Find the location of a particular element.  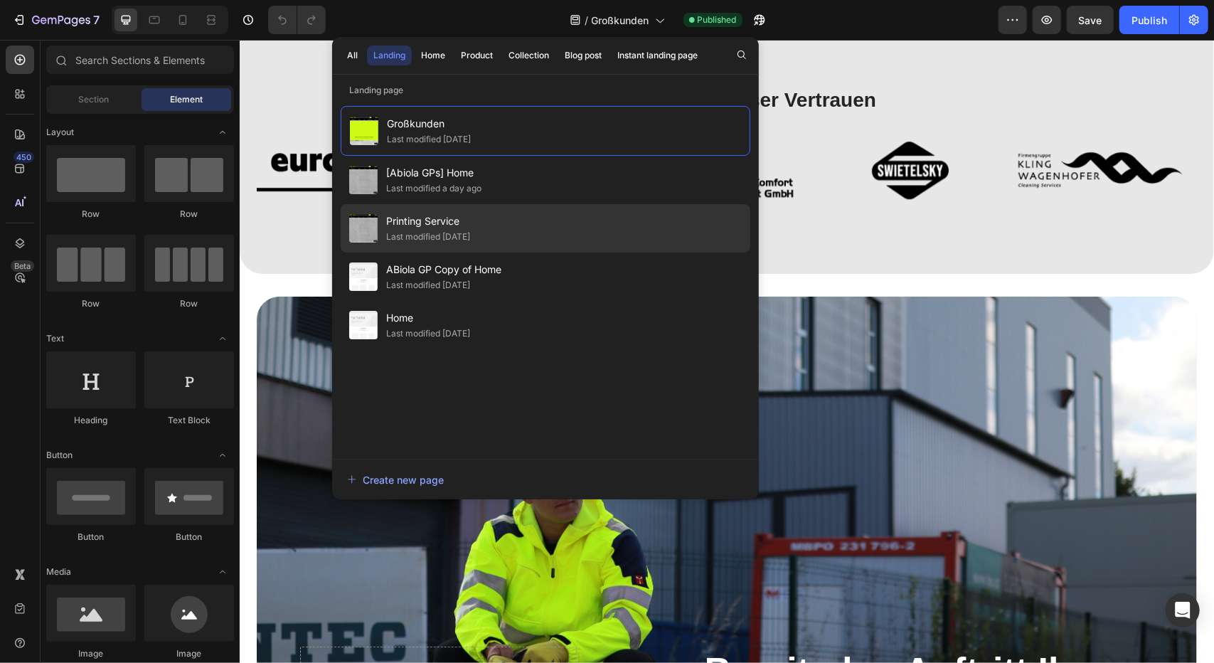

button: Publish is located at coordinates (1149, 20).